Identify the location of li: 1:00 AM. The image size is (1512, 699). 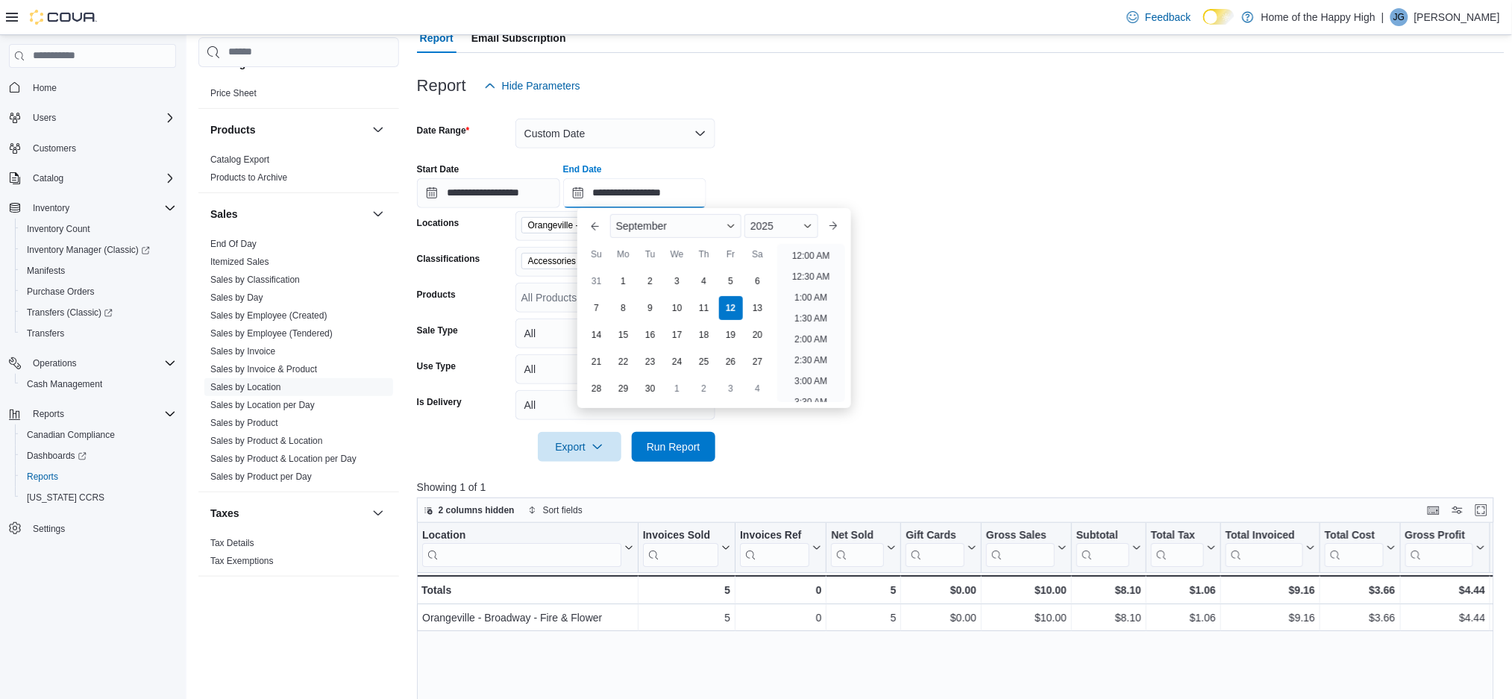
(811, 298).